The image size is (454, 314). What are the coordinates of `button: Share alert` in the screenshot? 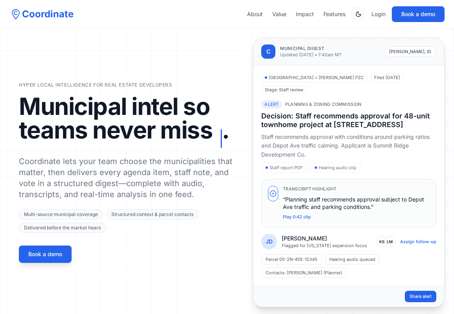 It's located at (421, 296).